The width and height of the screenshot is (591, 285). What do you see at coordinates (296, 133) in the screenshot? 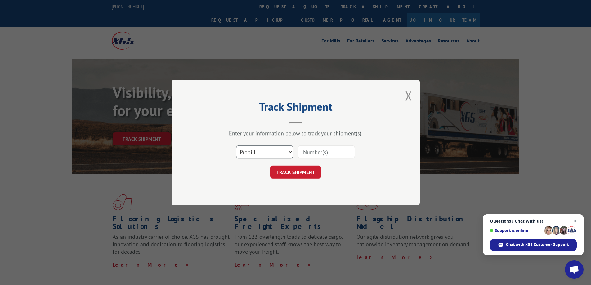
I see `div: Enter your information below to track your shipment(s).` at bounding box center [296, 133].